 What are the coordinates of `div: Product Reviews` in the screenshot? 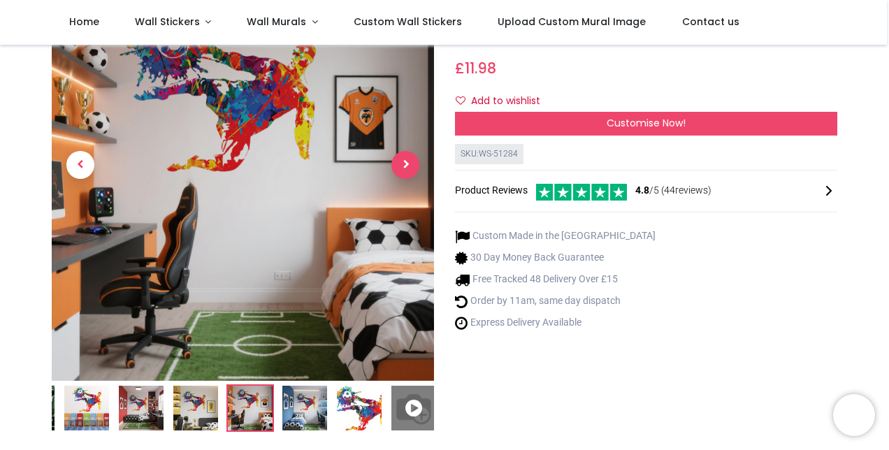 It's located at (646, 191).